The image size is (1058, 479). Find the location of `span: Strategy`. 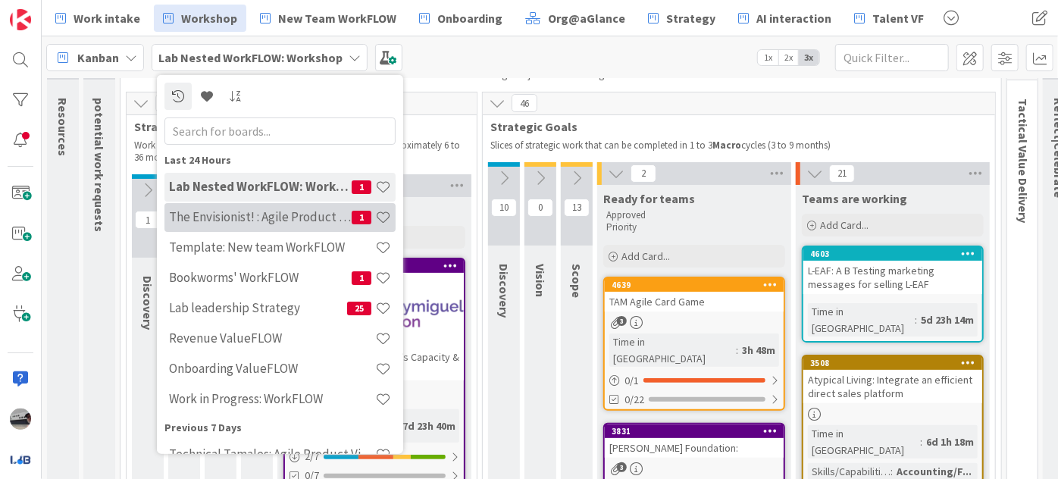

span: Strategy is located at coordinates (691, 18).